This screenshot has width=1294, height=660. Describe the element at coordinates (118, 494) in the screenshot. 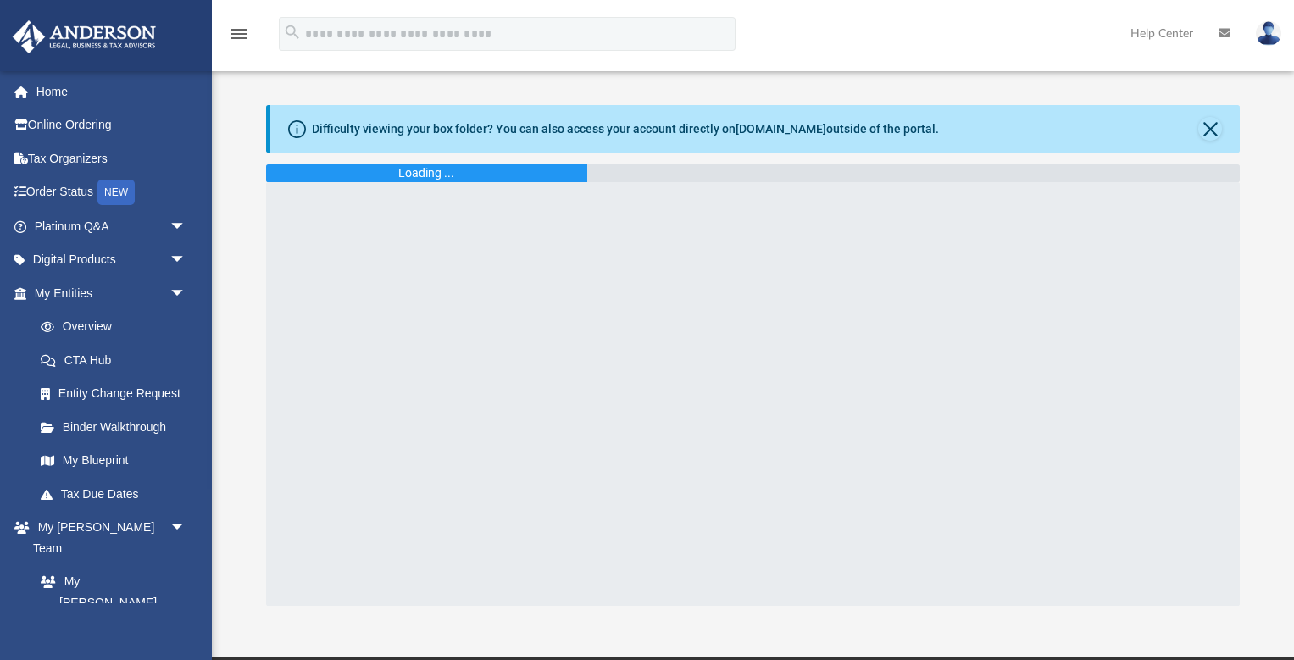

I see `a: Tax Due Dates` at that location.